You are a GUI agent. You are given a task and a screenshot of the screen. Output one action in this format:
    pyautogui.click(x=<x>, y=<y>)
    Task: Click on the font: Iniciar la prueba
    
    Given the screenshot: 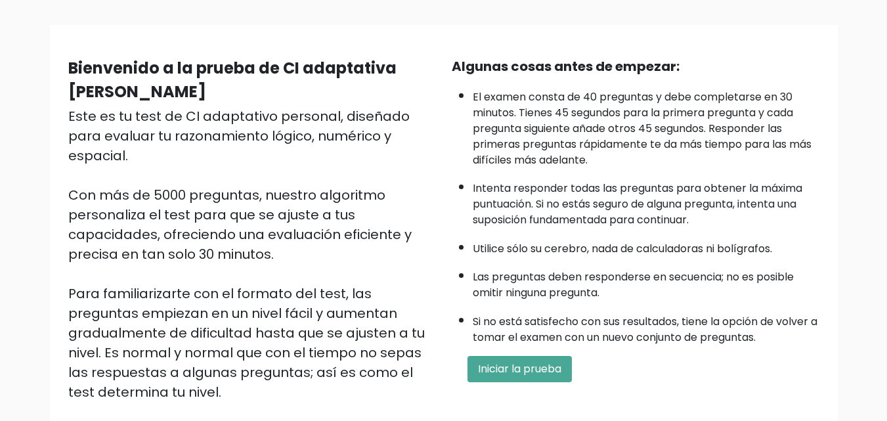 What is the action you would take?
    pyautogui.click(x=519, y=368)
    